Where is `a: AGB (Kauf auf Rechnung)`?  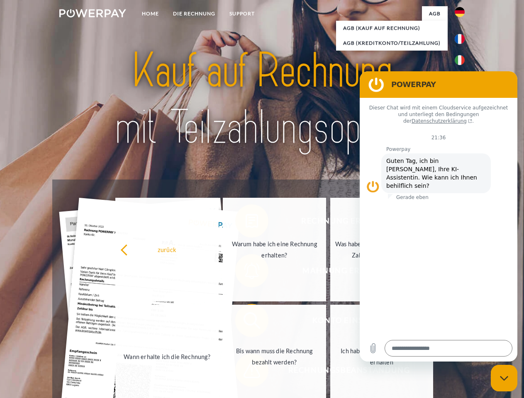 a: AGB (Kauf auf Rechnung) is located at coordinates (392, 28).